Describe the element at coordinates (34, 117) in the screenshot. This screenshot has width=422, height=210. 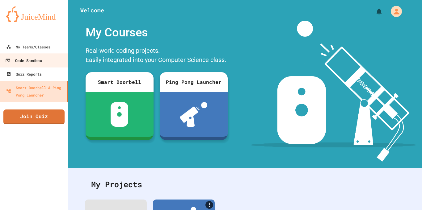
I see `a: Join Quiz` at that location.